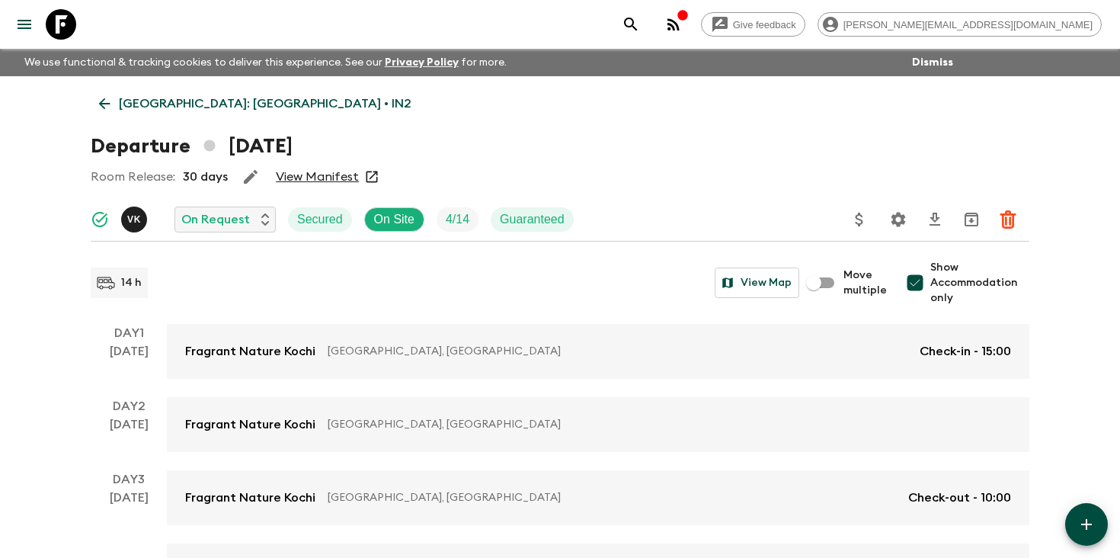 The height and width of the screenshot is (558, 1120). Describe the element at coordinates (859, 219) in the screenshot. I see `button: Update Price, Early Bird Discount and Costs` at that location.